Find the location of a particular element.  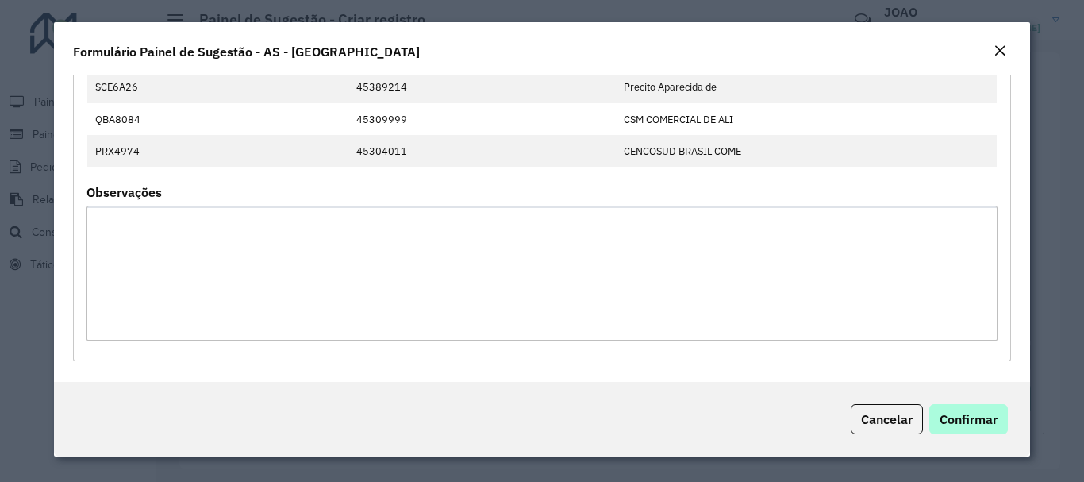

td: CSM COMERCIAL DE ALI is located at coordinates (729, 119).